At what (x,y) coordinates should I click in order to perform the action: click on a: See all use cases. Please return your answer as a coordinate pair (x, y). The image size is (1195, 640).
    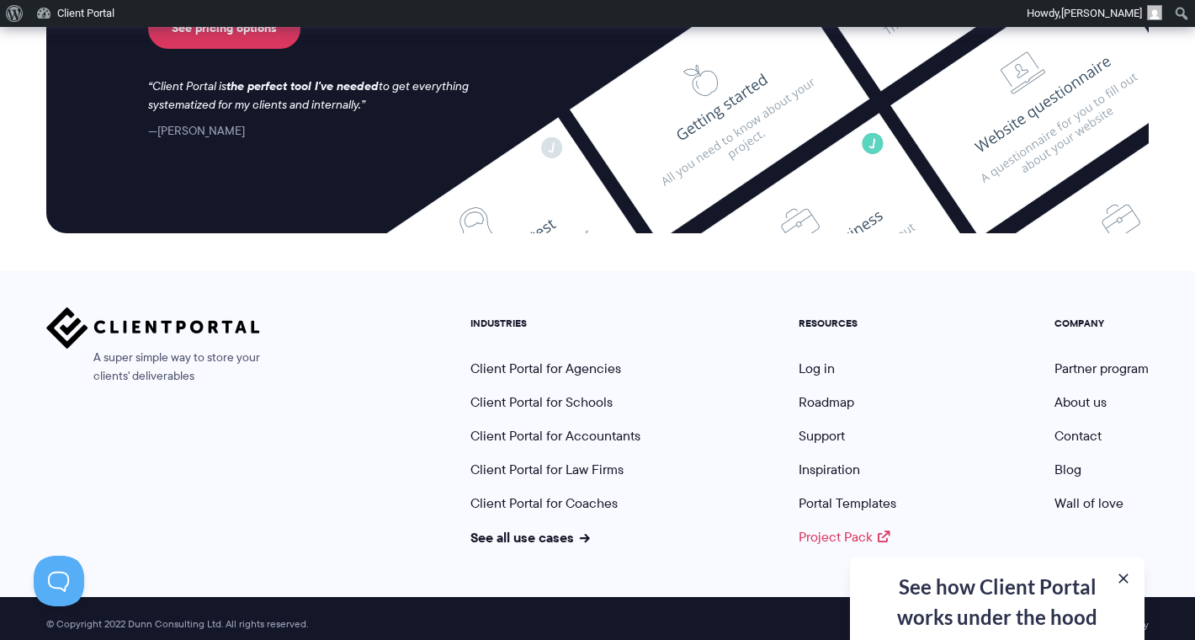
    Looking at the image, I should click on (530, 537).